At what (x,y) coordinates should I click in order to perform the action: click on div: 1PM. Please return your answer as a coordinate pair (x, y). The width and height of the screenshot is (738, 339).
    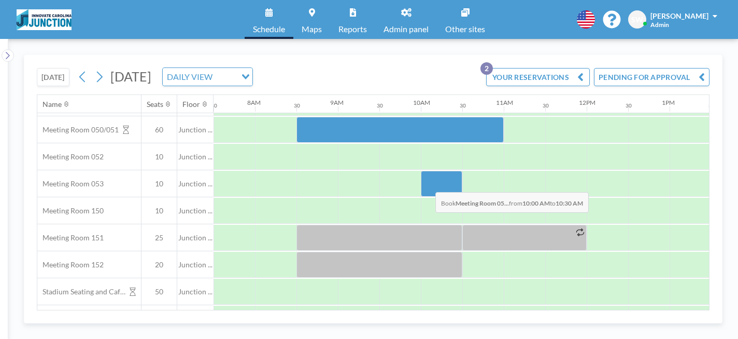
    Looking at the image, I should click on (668, 102).